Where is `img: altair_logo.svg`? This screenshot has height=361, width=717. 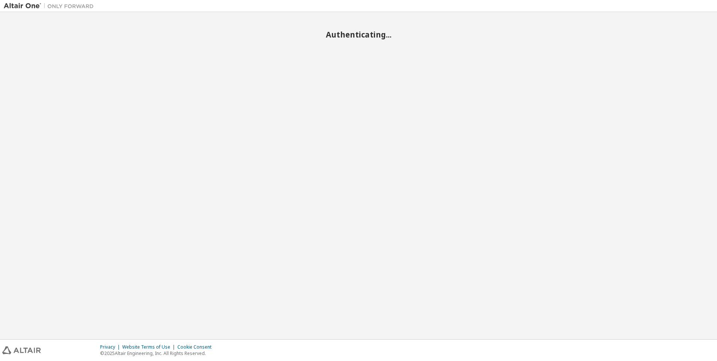 img: altair_logo.svg is located at coordinates (21, 350).